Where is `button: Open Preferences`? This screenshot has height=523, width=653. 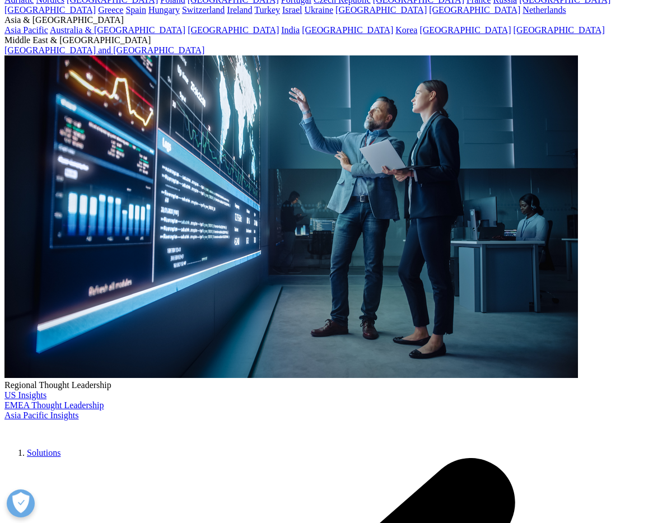 button: Open Preferences is located at coordinates (21, 504).